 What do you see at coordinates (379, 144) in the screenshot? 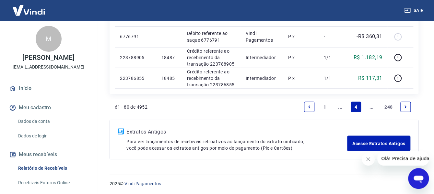
I see `a: Acesse Extratos Antigos` at bounding box center [379, 144].